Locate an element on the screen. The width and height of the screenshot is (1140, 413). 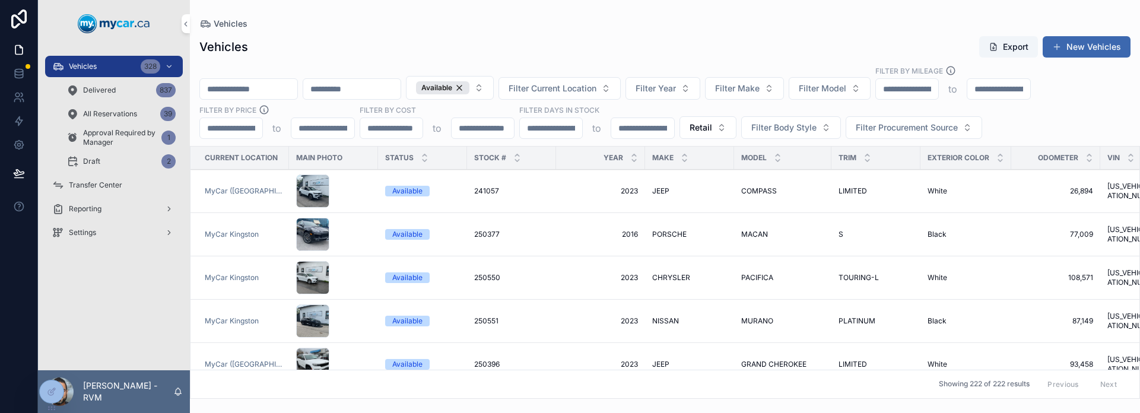
a: COMPASS is located at coordinates (782, 191).